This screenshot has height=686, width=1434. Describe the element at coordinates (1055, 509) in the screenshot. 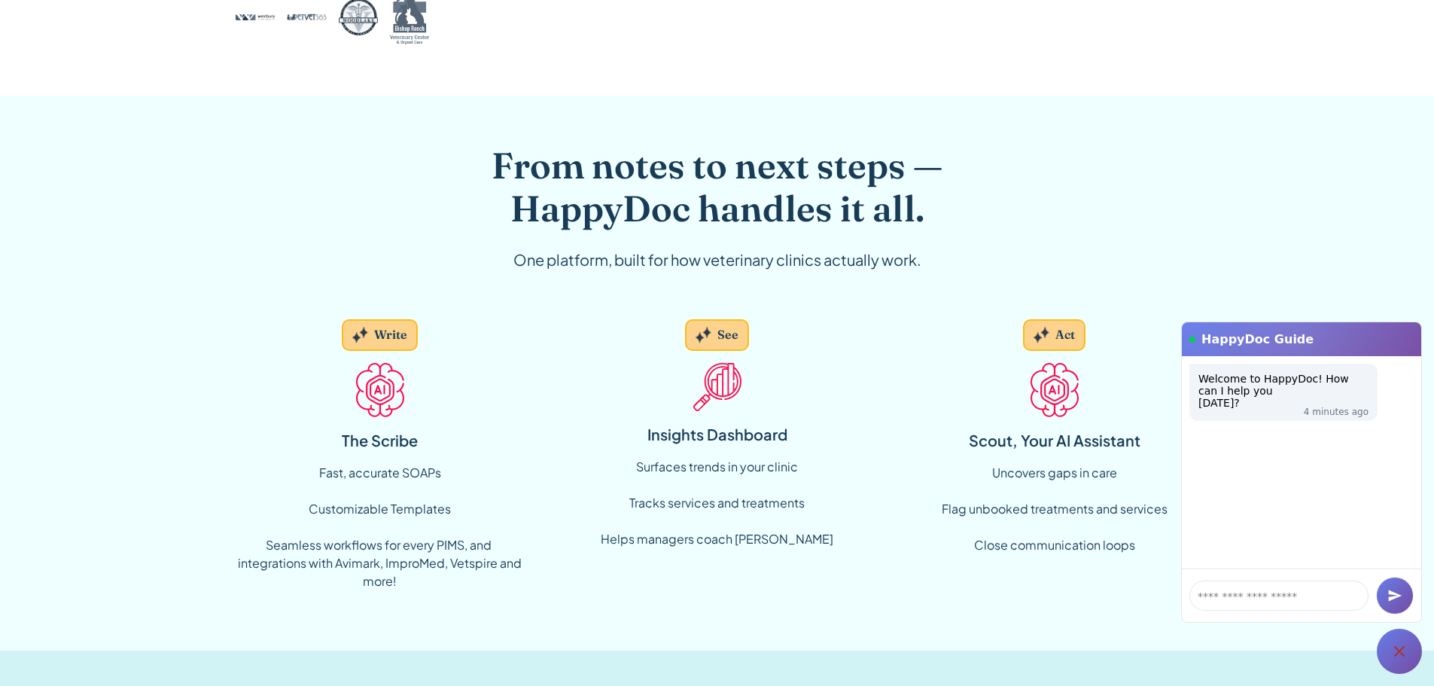

I see `div: Uncovers gaps in care Flag unbooked treatments and services Close communication loops` at that location.